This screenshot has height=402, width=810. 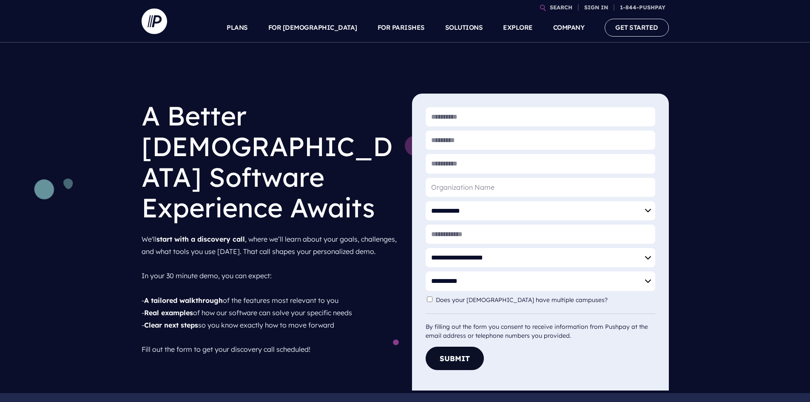 What do you see at coordinates (171, 325) in the screenshot?
I see `strong: Clear next steps` at bounding box center [171, 325].